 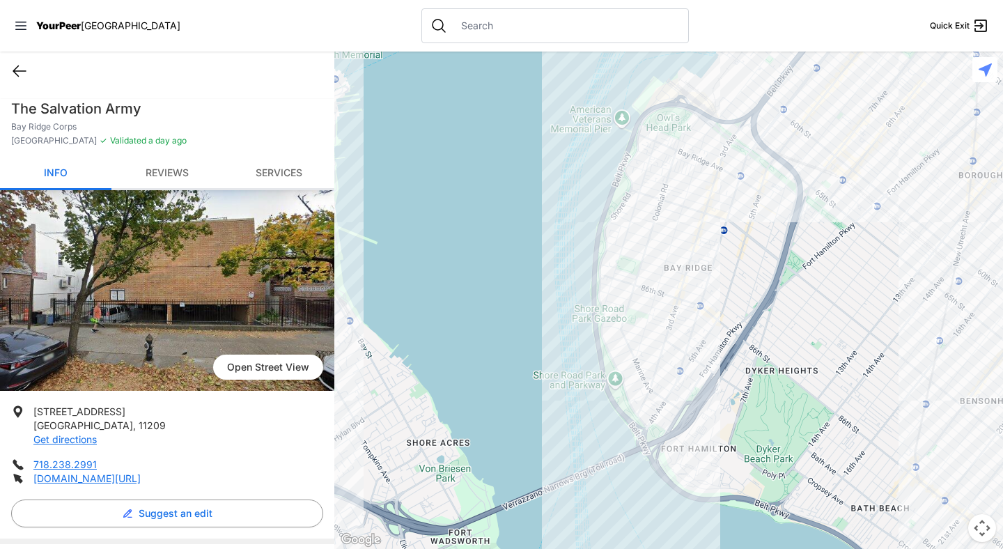 What do you see at coordinates (176, 513) in the screenshot?
I see `span: Suggest an edit` at bounding box center [176, 513].